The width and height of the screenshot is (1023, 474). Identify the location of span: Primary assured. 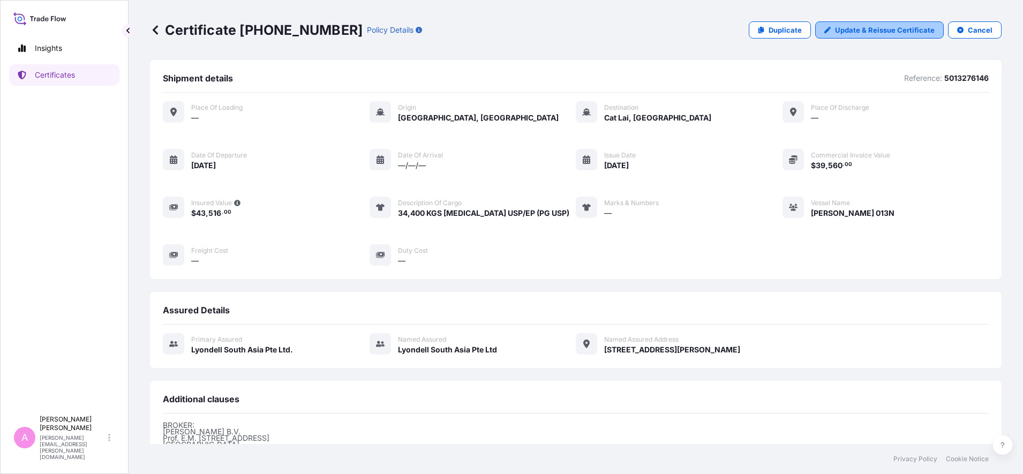
(216, 340).